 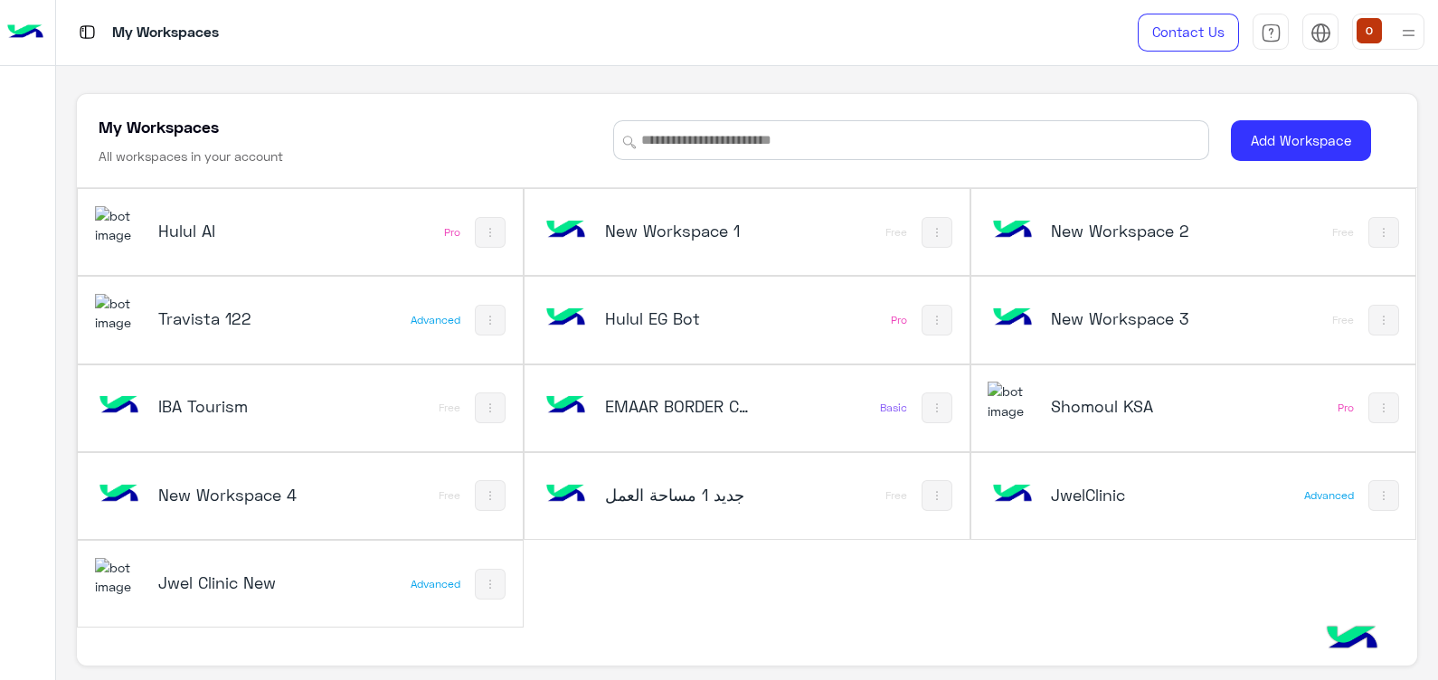 What do you see at coordinates (232, 582) in the screenshot?
I see `h5: Jwel Clinic New` at bounding box center [232, 582].